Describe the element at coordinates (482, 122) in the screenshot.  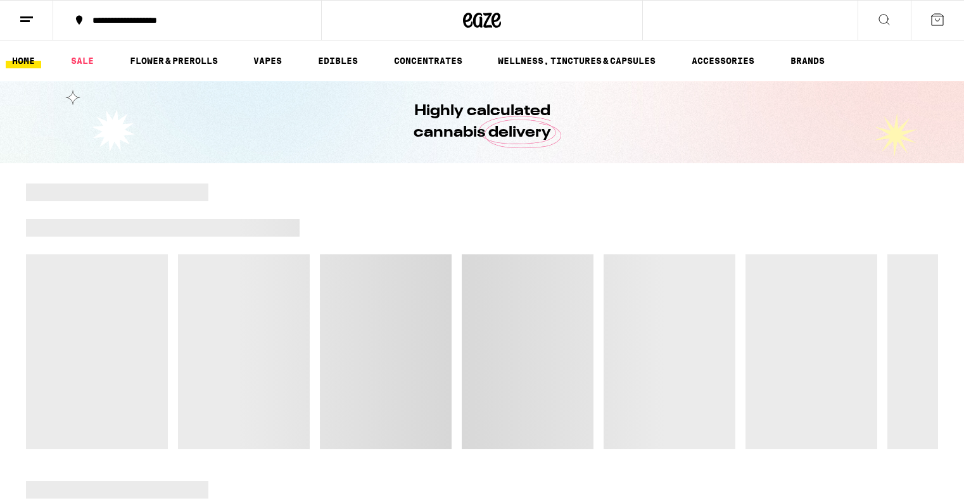
I see `h1: Highly calculated cannabis delivery` at that location.